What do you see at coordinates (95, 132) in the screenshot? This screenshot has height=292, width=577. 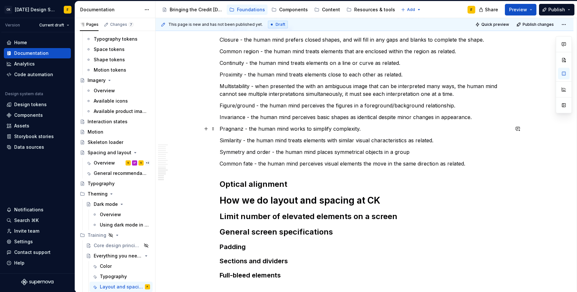 I see `div: Motion` at bounding box center [95, 132].